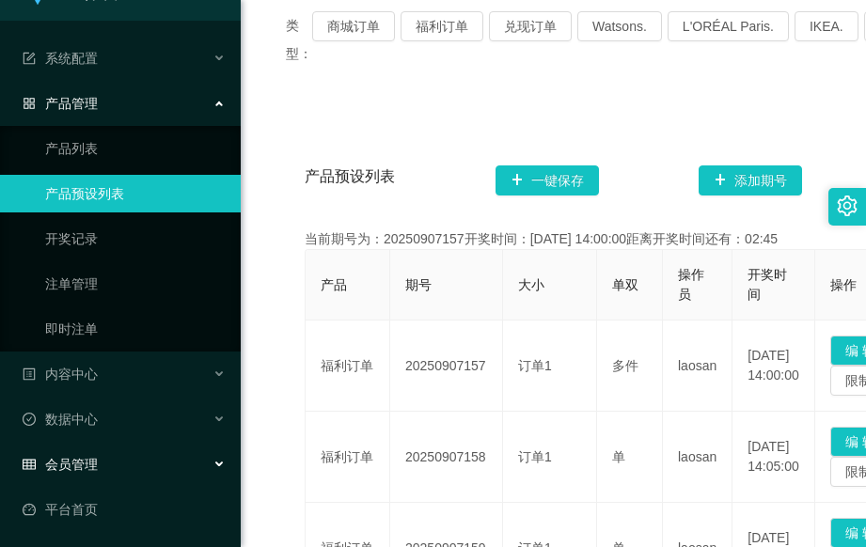  What do you see at coordinates (447, 366) in the screenshot?
I see `td: 20250907157` at bounding box center [447, 366].